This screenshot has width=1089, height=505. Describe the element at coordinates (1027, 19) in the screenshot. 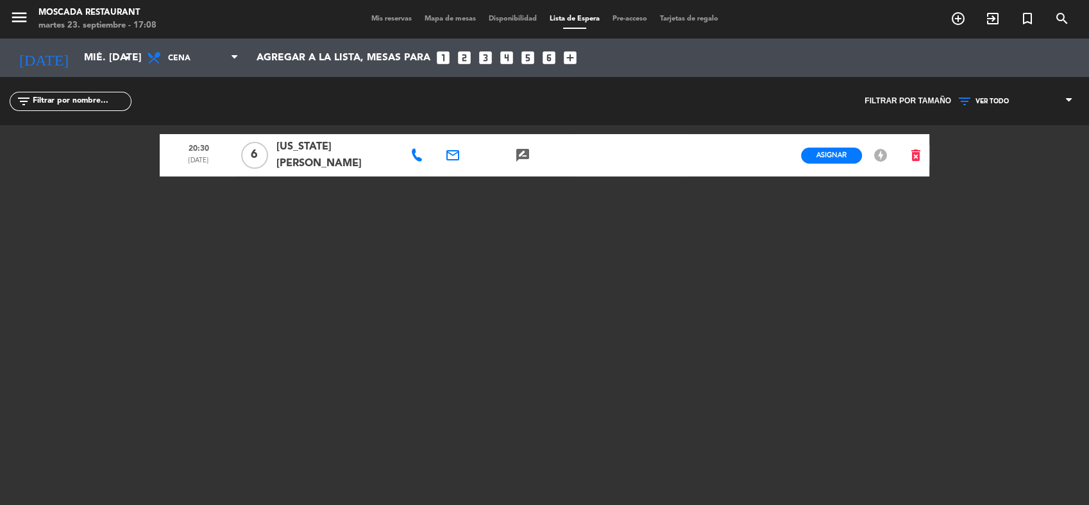

I see `i: turned_in_not` at that location.